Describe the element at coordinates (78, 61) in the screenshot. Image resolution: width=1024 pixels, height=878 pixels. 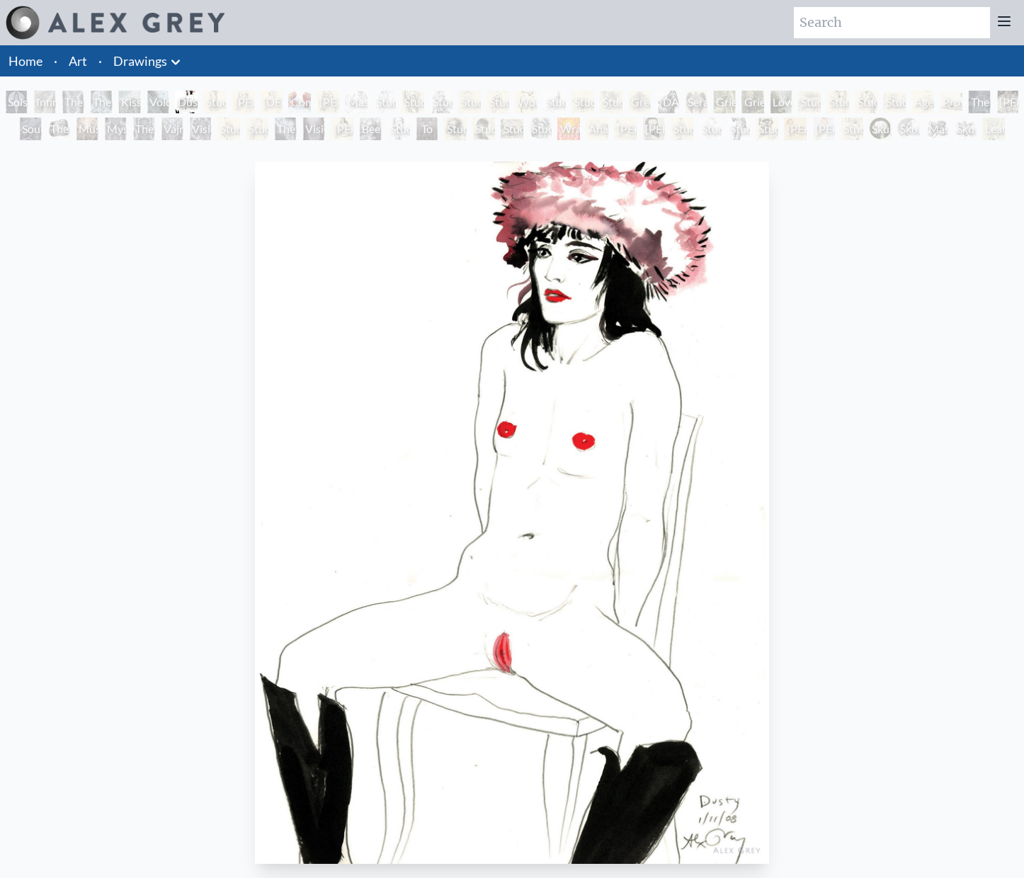
I see `a: Art` at that location.